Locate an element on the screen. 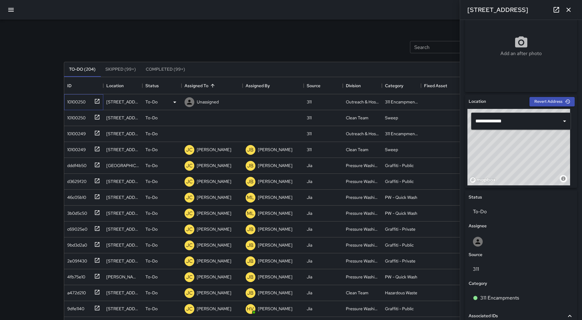  div: 3b0d5c50 is located at coordinates (76, 212).